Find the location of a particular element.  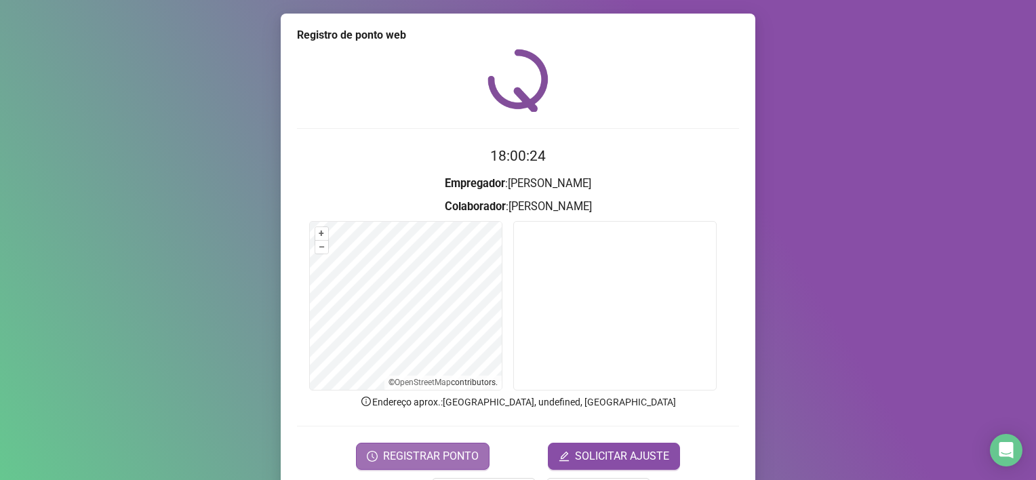

img: QRPoint is located at coordinates (518, 80).